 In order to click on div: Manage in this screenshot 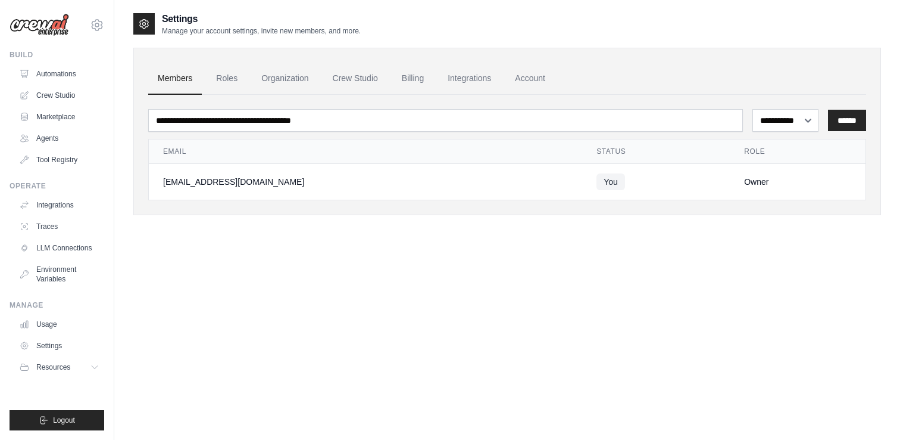, I will do `click(57, 305)`.